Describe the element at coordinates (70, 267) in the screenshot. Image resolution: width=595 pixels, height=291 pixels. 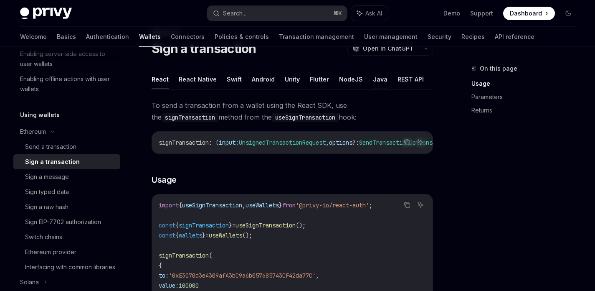
I see `div: Interfacing with common libraries` at that location.